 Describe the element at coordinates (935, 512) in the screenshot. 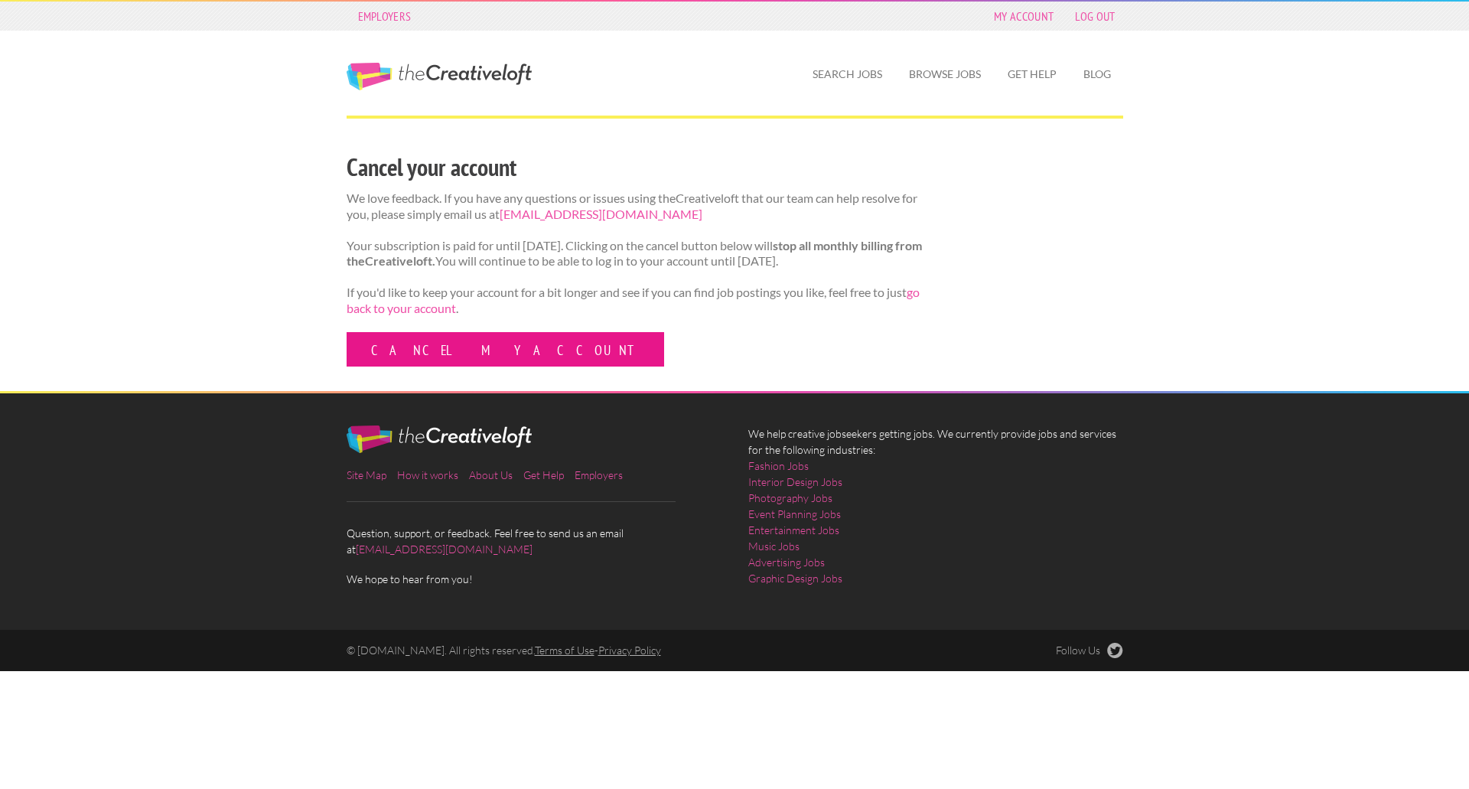

I see `div: We help creative jobseekers getting jobs. We currently provide jobs and services for the followin...` at that location.